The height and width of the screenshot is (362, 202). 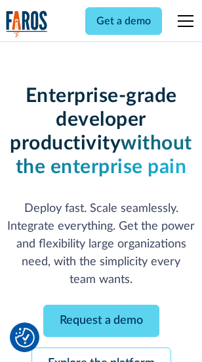 What do you see at coordinates (27, 24) in the screenshot?
I see `a: home` at bounding box center [27, 24].